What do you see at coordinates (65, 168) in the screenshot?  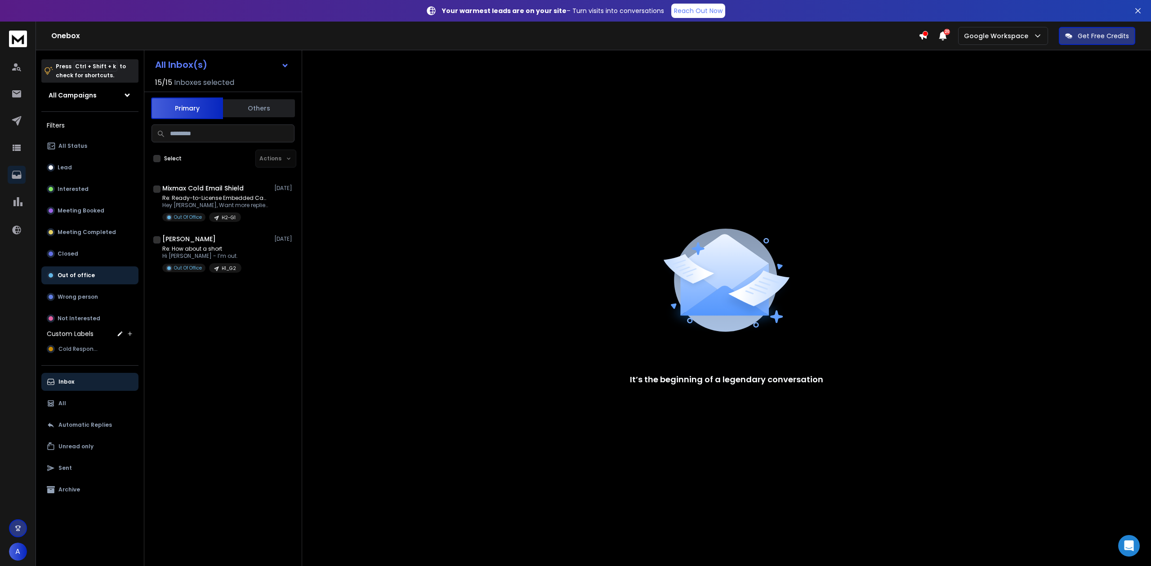 I see `p: Lead` at bounding box center [65, 168].